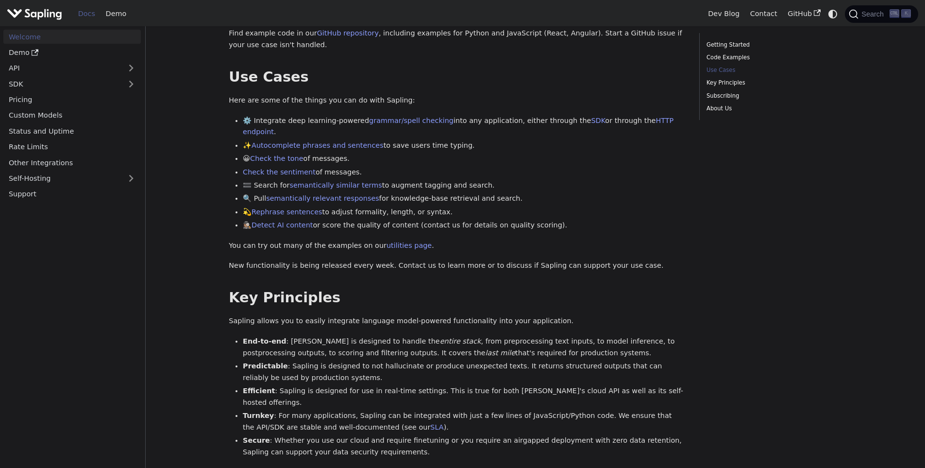 The width and height of the screenshot is (925, 468). Describe the element at coordinates (86, 14) in the screenshot. I see `a: Docs` at that location.